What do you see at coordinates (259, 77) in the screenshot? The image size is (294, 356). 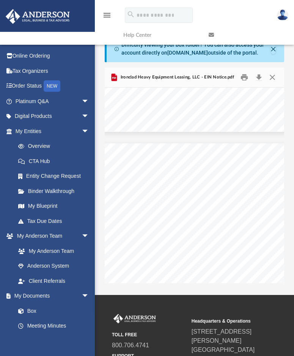 I see `button: Download` at bounding box center [259, 77].